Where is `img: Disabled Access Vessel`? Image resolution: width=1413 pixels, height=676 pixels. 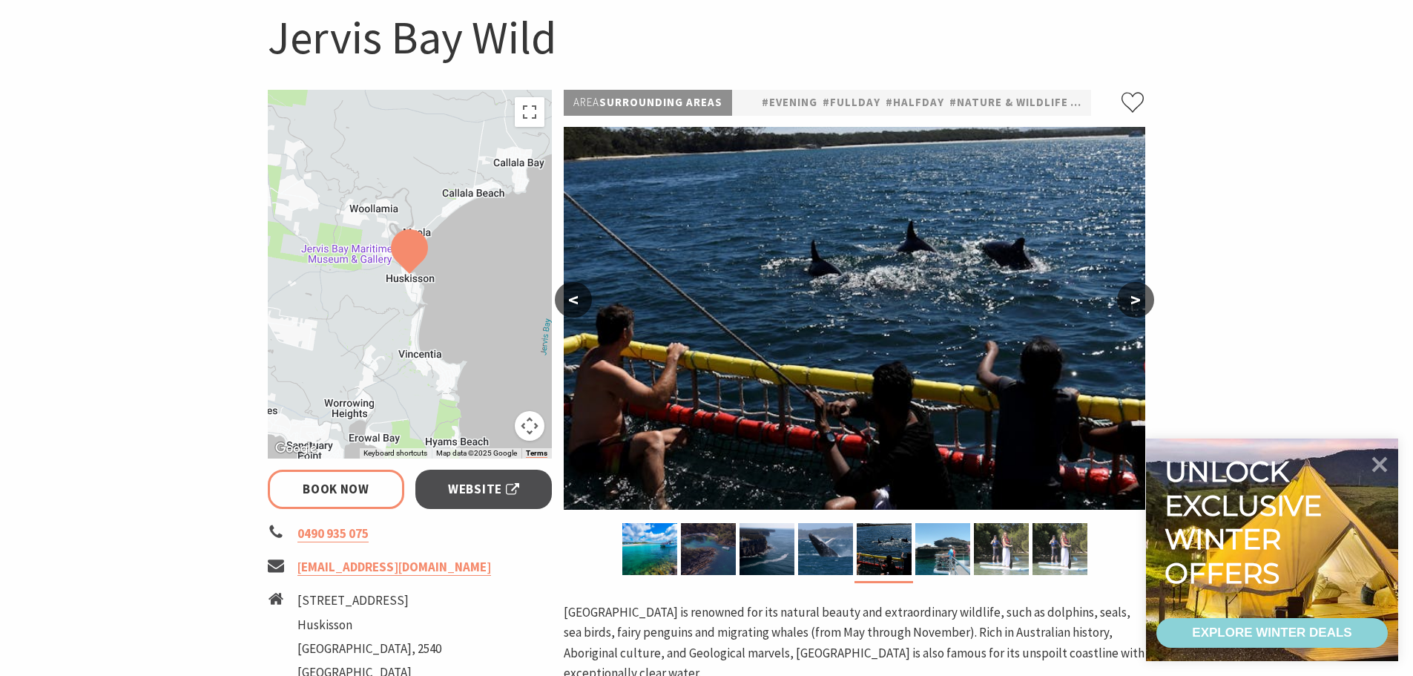 img: Disabled Access Vessel is located at coordinates (650, 549).